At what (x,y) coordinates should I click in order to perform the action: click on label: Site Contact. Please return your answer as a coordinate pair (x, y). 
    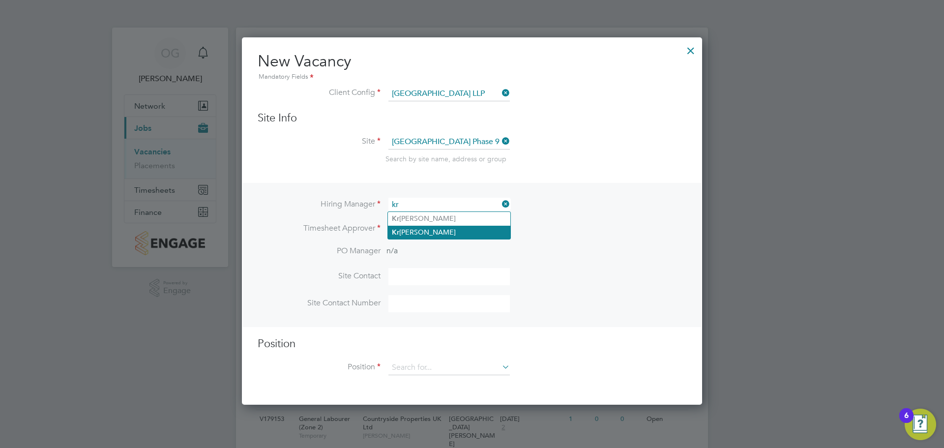
    Looking at the image, I should click on (319, 276).